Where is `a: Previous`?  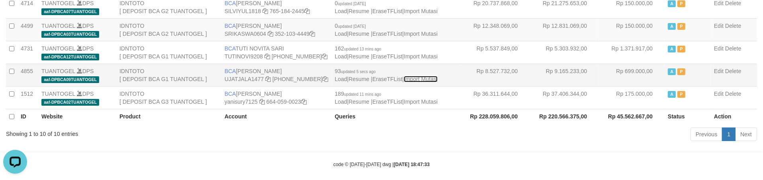
a: Previous is located at coordinates (706, 135).